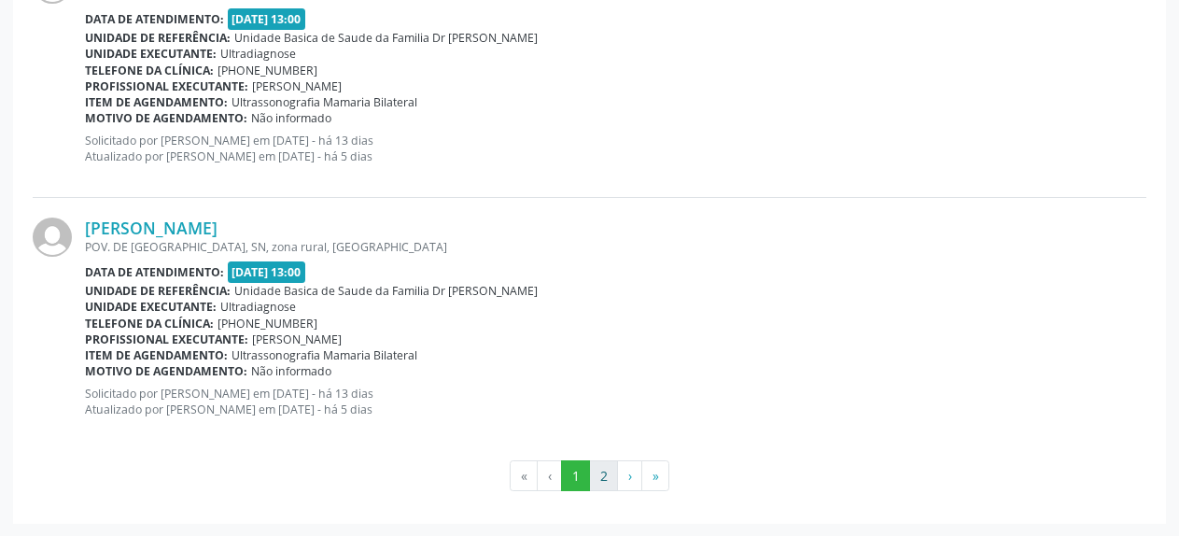 The height and width of the screenshot is (536, 1179). Describe the element at coordinates (629, 476) in the screenshot. I see `button: Go to next page` at that location.